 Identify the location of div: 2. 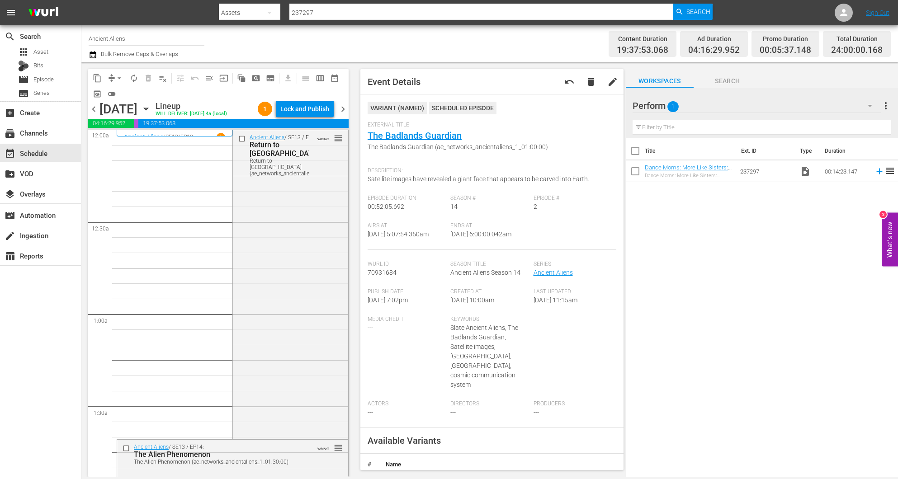
(883, 215).